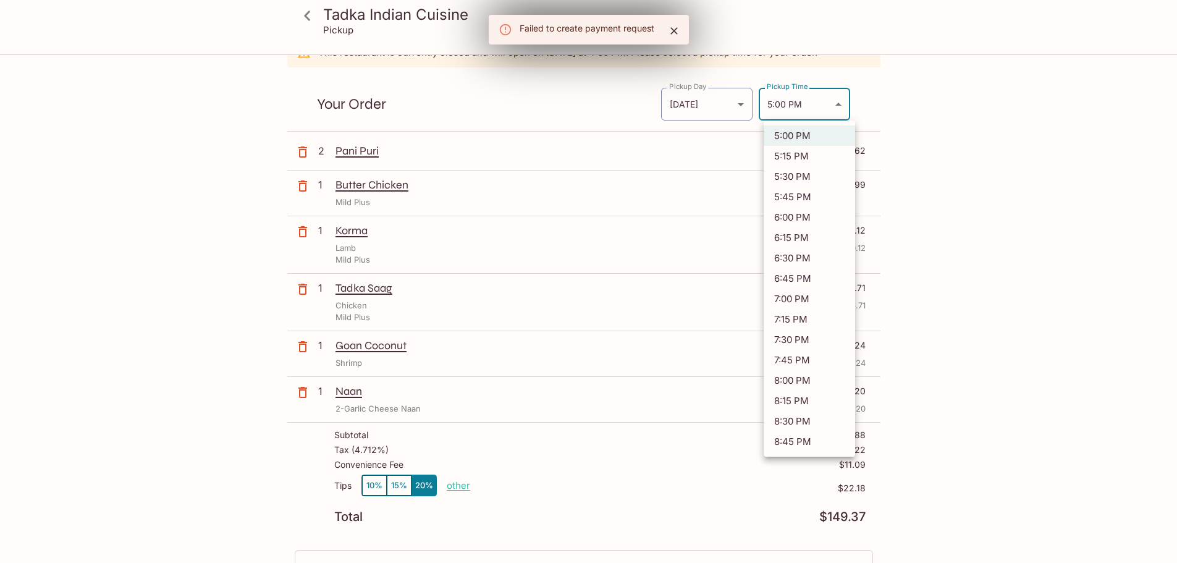 The width and height of the screenshot is (1177, 563). I want to click on li: 7:30 PM, so click(809, 339).